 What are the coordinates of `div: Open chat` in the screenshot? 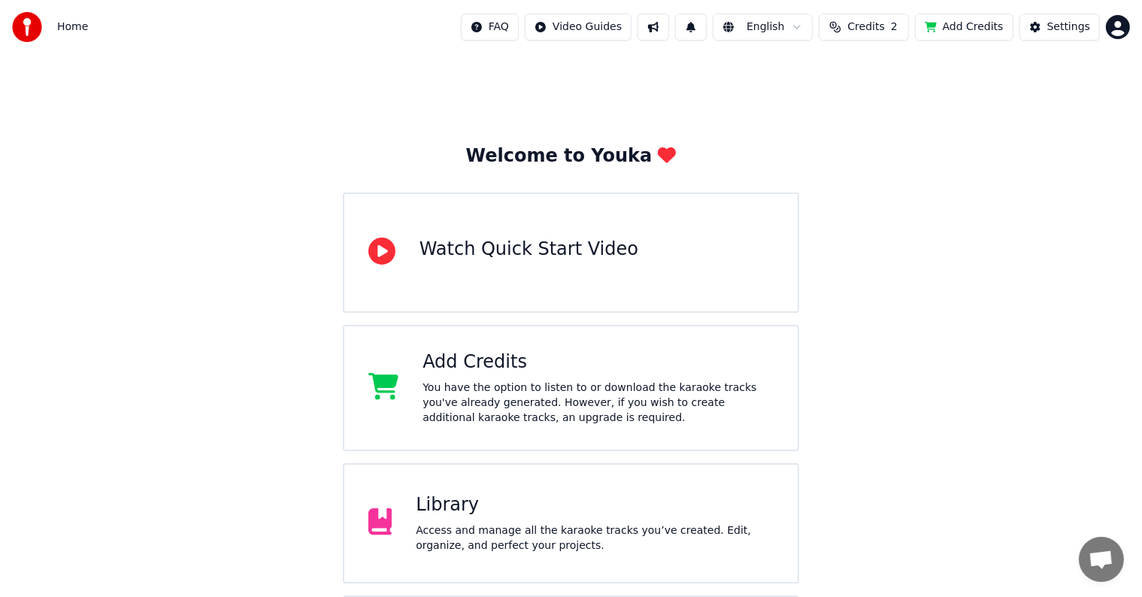 It's located at (1102, 559).